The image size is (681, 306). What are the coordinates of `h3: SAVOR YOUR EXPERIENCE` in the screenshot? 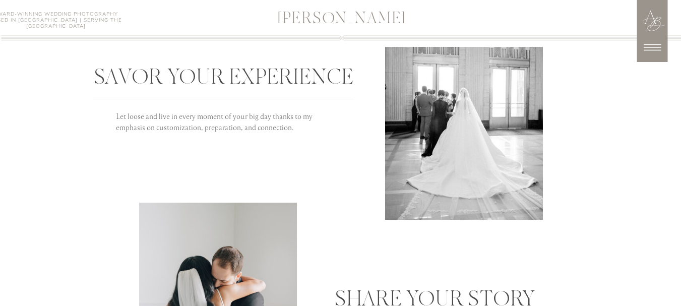 It's located at (223, 79).